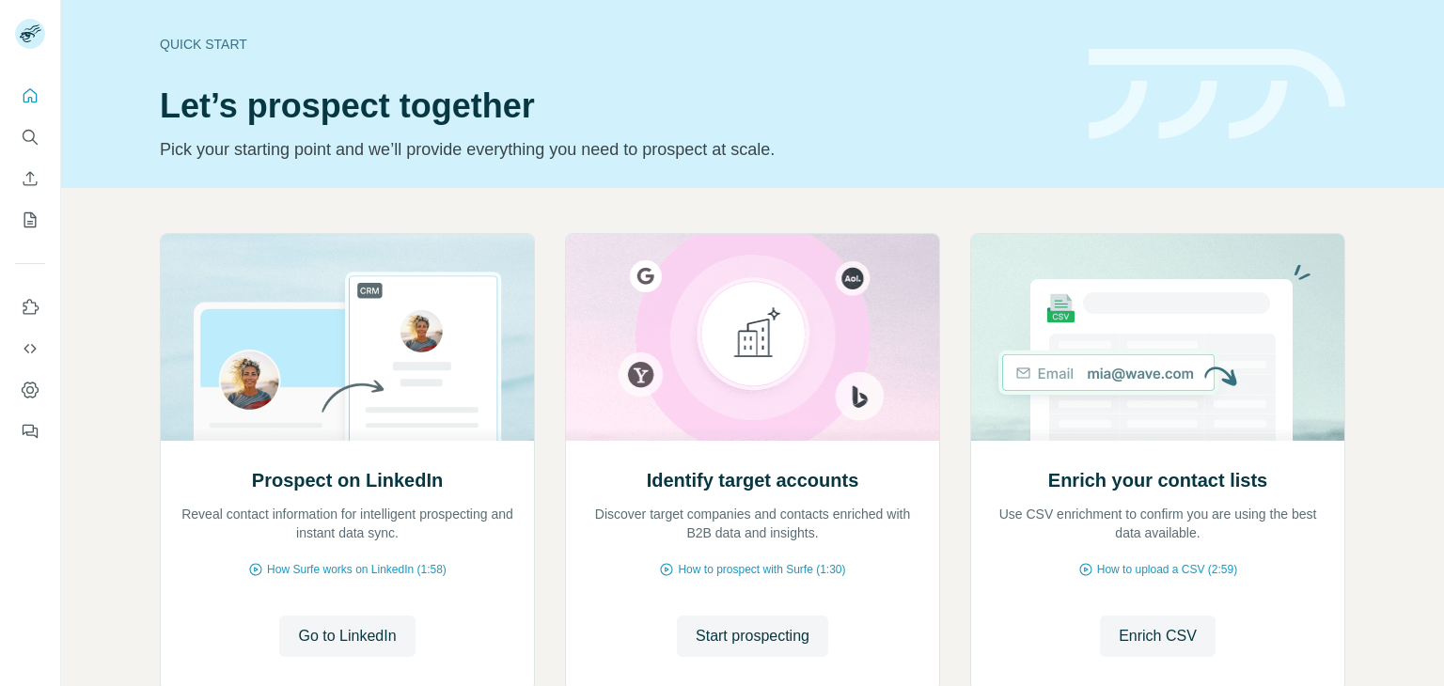 The width and height of the screenshot is (1444, 686). Describe the element at coordinates (347, 480) in the screenshot. I see `h2: Prospect on LinkedIn` at that location.